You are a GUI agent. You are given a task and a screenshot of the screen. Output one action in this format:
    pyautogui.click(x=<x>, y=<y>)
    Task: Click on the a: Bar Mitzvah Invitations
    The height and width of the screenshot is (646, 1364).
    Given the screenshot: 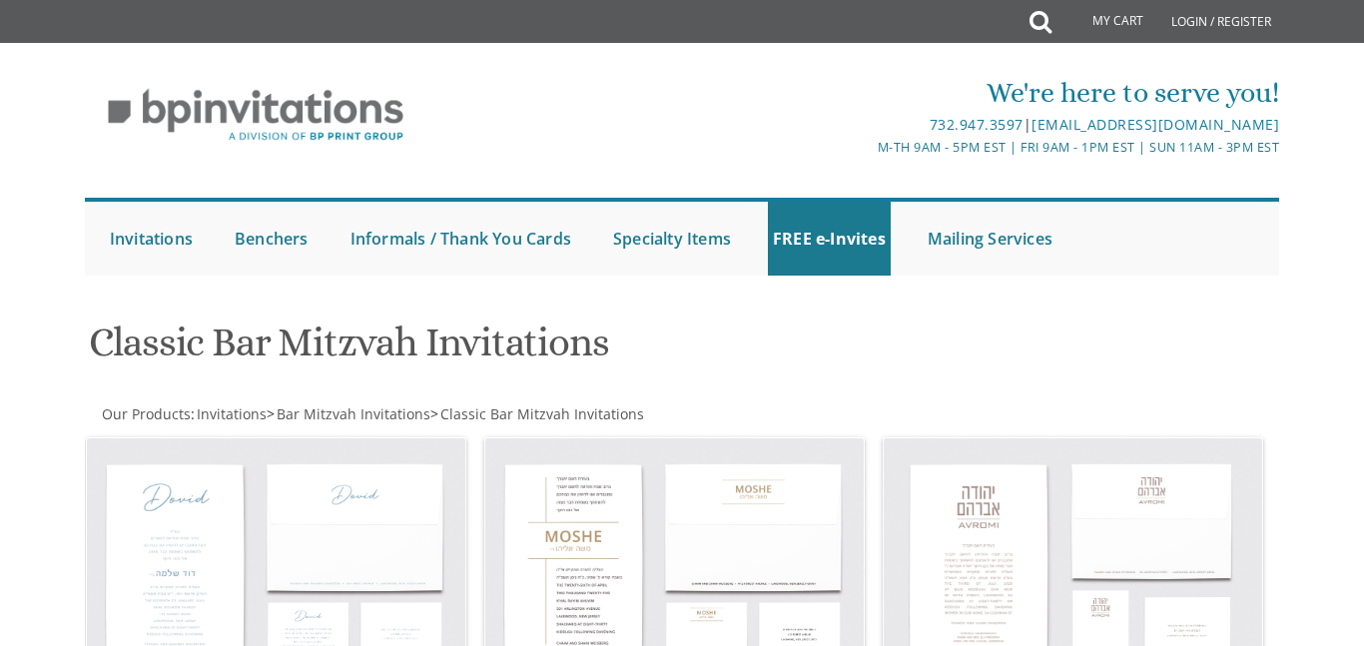 What is the action you would take?
    pyautogui.click(x=352, y=413)
    